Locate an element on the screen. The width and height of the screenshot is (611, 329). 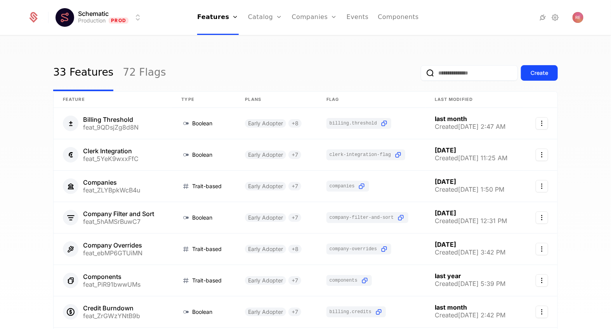
img: Schematic is located at coordinates (65, 17).